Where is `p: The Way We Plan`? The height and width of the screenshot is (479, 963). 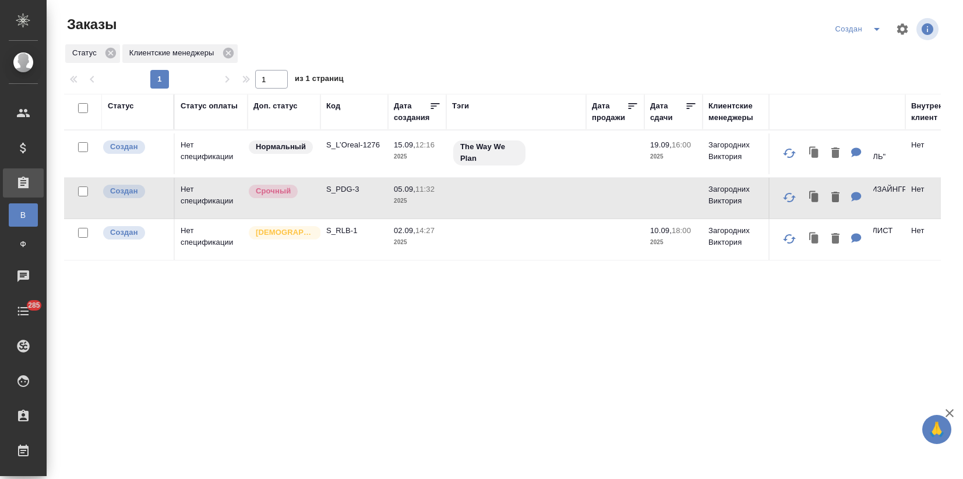
p: The Way We Plan is located at coordinates (489, 153).